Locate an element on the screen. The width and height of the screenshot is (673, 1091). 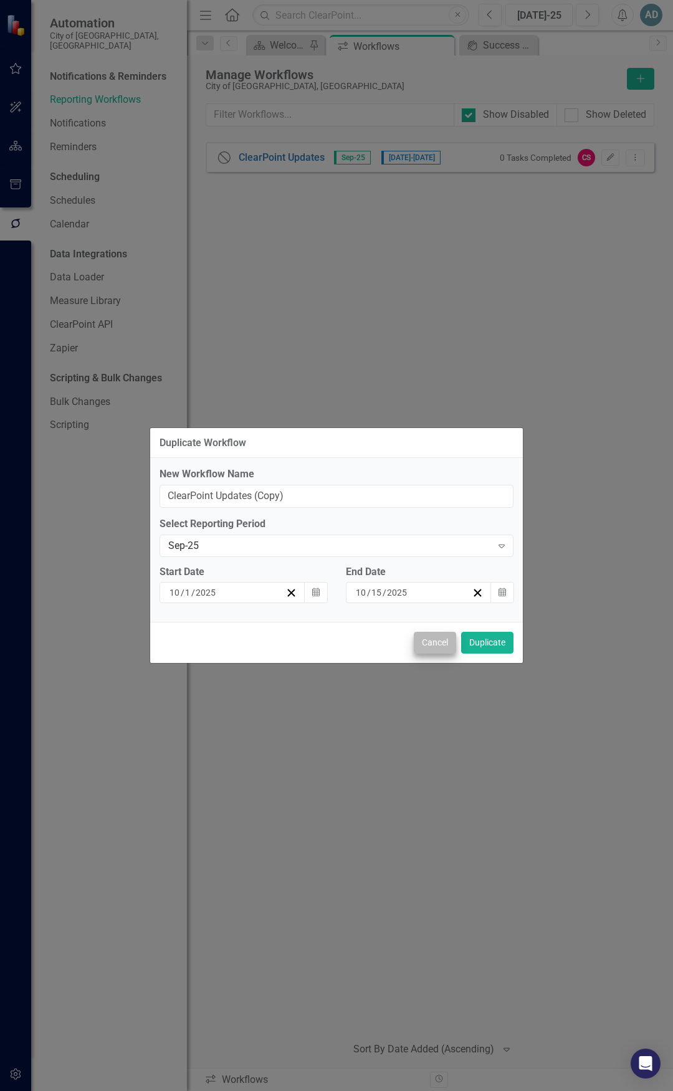
div: Start Date is located at coordinates (243, 572).